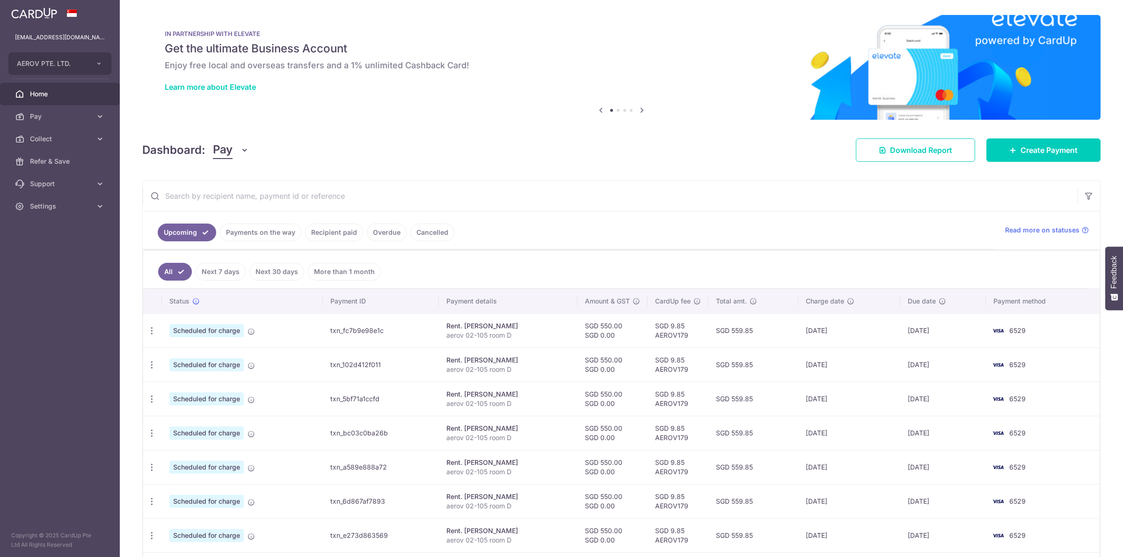  What do you see at coordinates (610, 196) in the screenshot?
I see `input: Search by recipient name, payment id or reference` at bounding box center [610, 196].